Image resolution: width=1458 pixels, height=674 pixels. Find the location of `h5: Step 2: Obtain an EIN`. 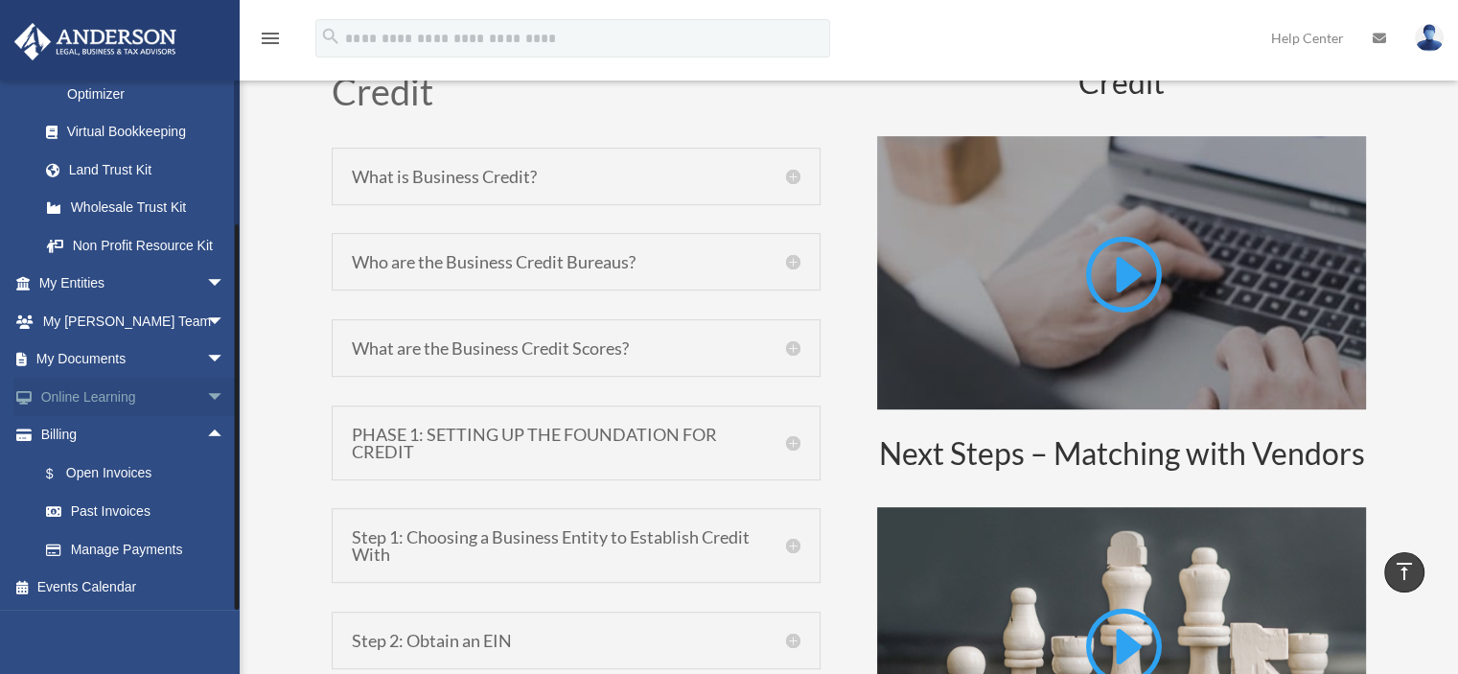

h5: Step 2: Obtain an EIN is located at coordinates (576, 640).